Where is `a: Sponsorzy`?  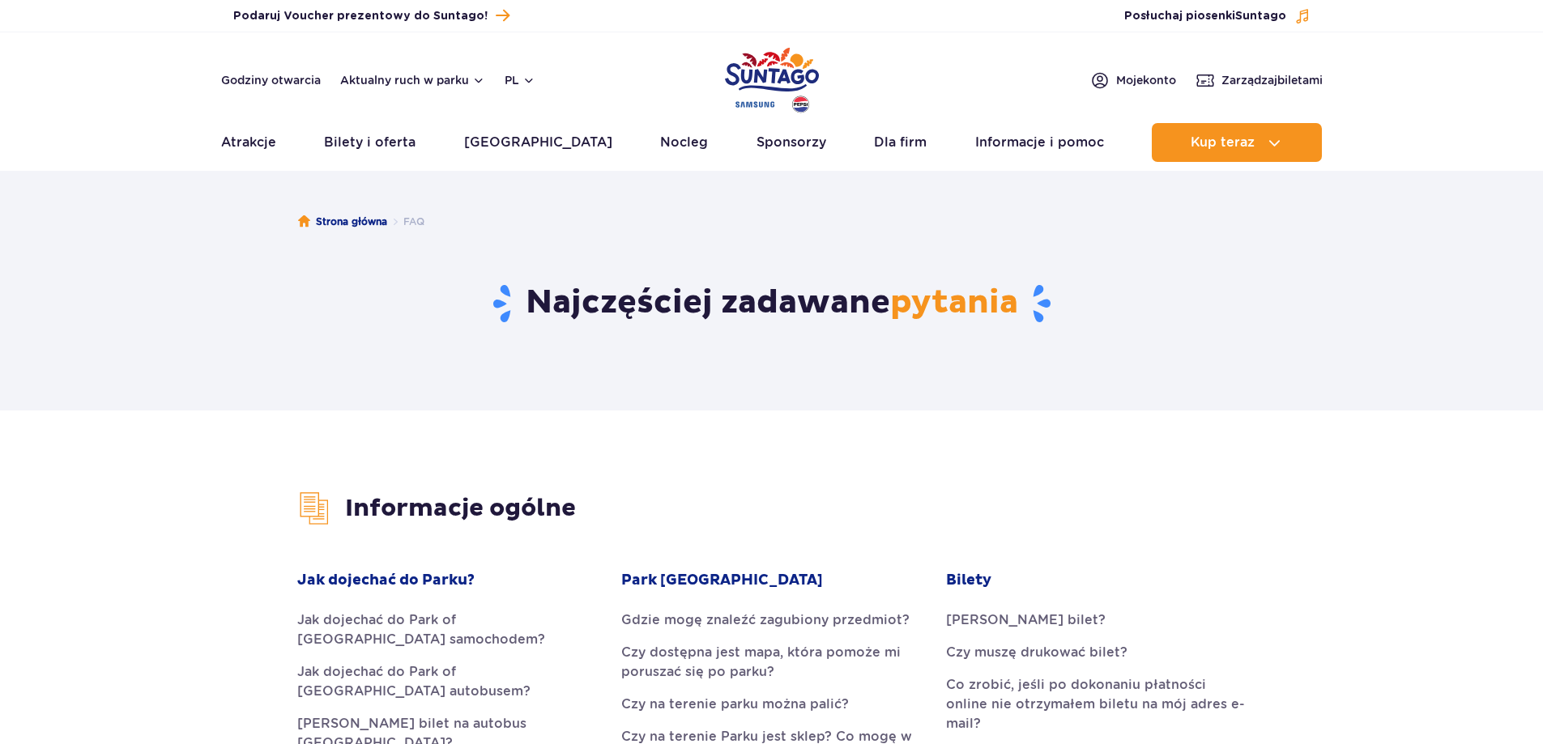
a: Sponsorzy is located at coordinates (791, 143).